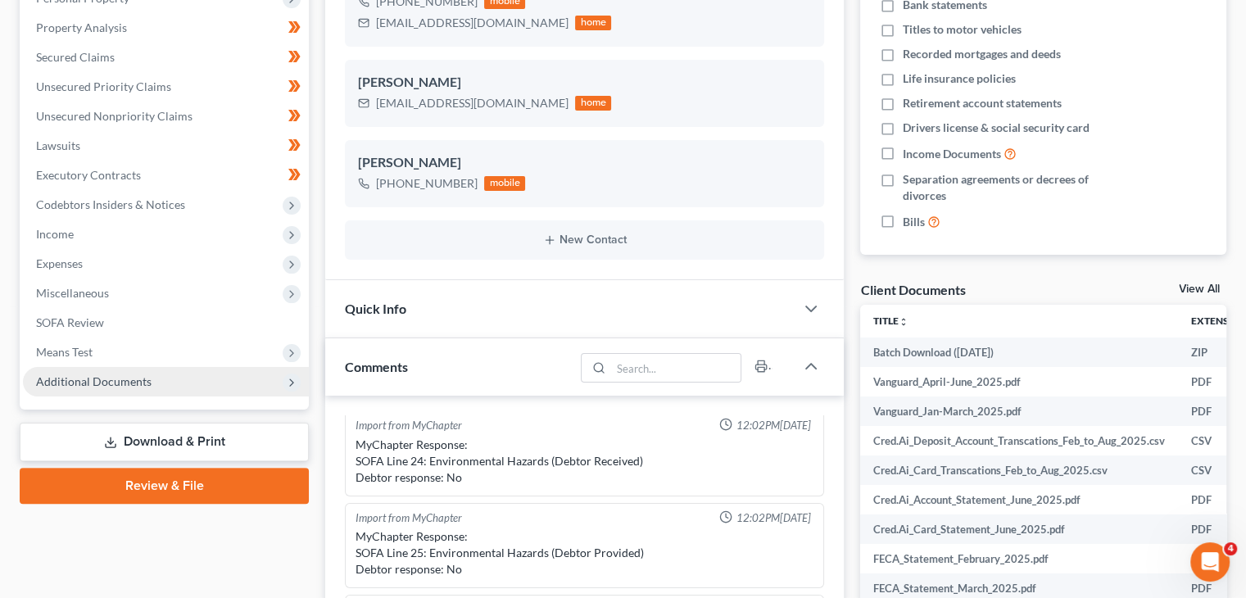 This screenshot has height=598, width=1246. Describe the element at coordinates (913, 222) in the screenshot. I see `span: Bills` at that location.